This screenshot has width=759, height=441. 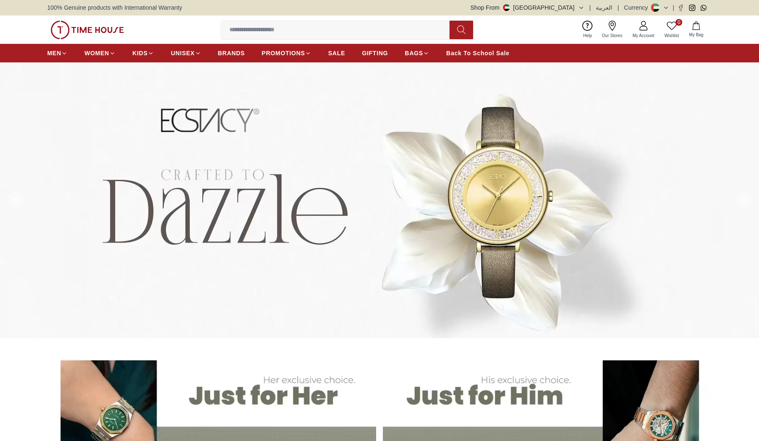 What do you see at coordinates (679, 22) in the screenshot?
I see `span: 0` at bounding box center [679, 22].